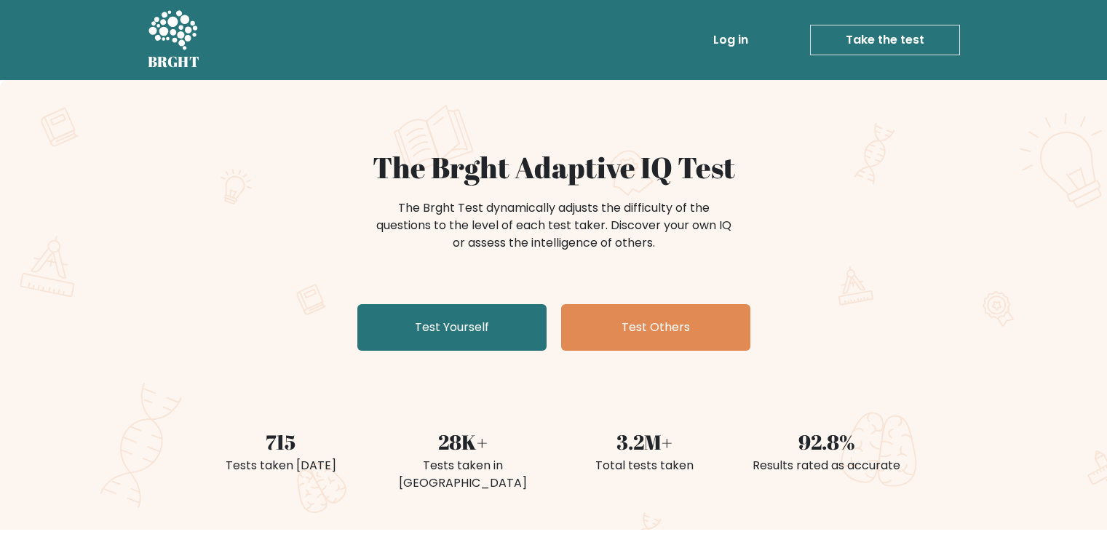  What do you see at coordinates (827, 442) in the screenshot?
I see `div: 92.8%` at bounding box center [827, 442].